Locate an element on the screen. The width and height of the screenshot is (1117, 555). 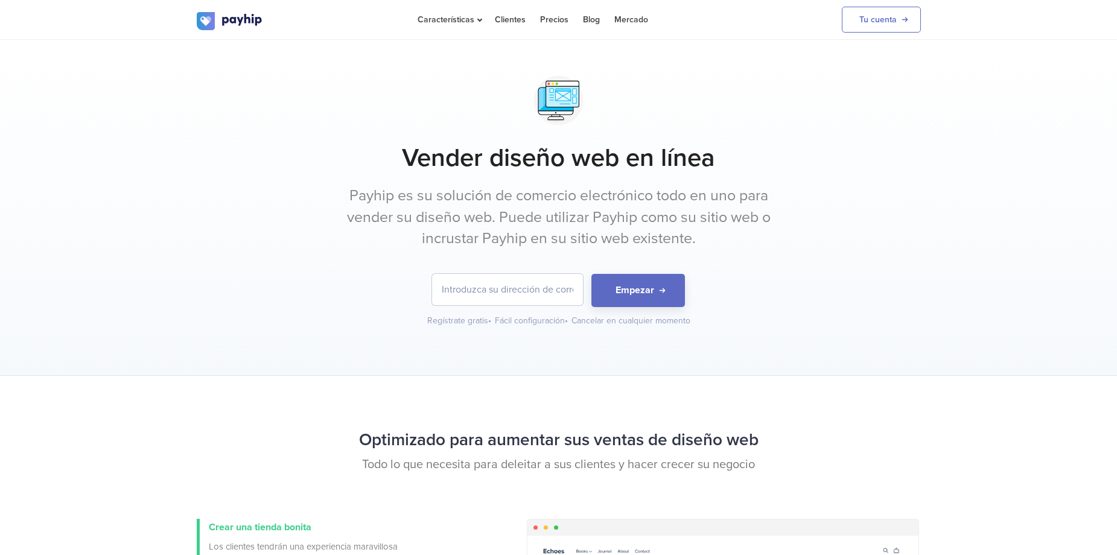
input: Introduzca su dirección de correo electrónico is located at coordinates (507, 290).